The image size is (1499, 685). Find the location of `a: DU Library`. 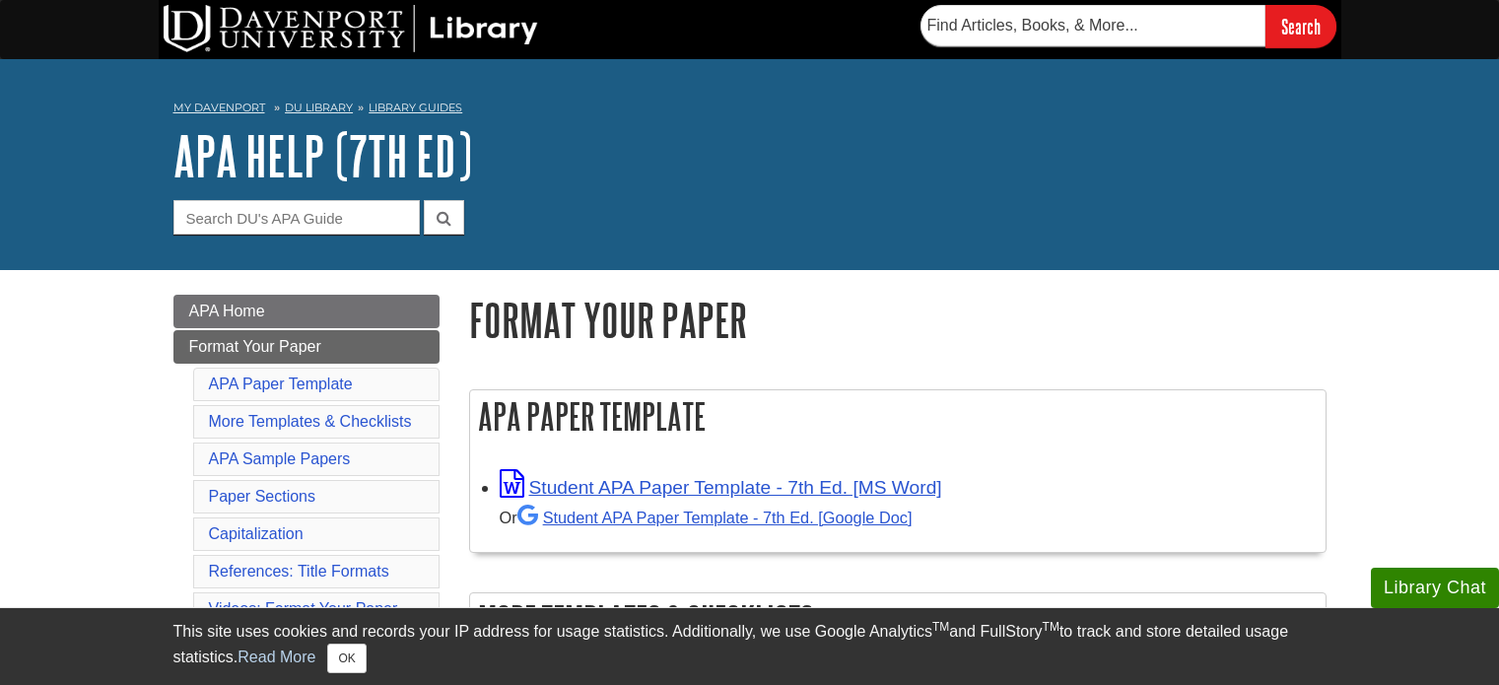

a: DU Library is located at coordinates (318, 107).